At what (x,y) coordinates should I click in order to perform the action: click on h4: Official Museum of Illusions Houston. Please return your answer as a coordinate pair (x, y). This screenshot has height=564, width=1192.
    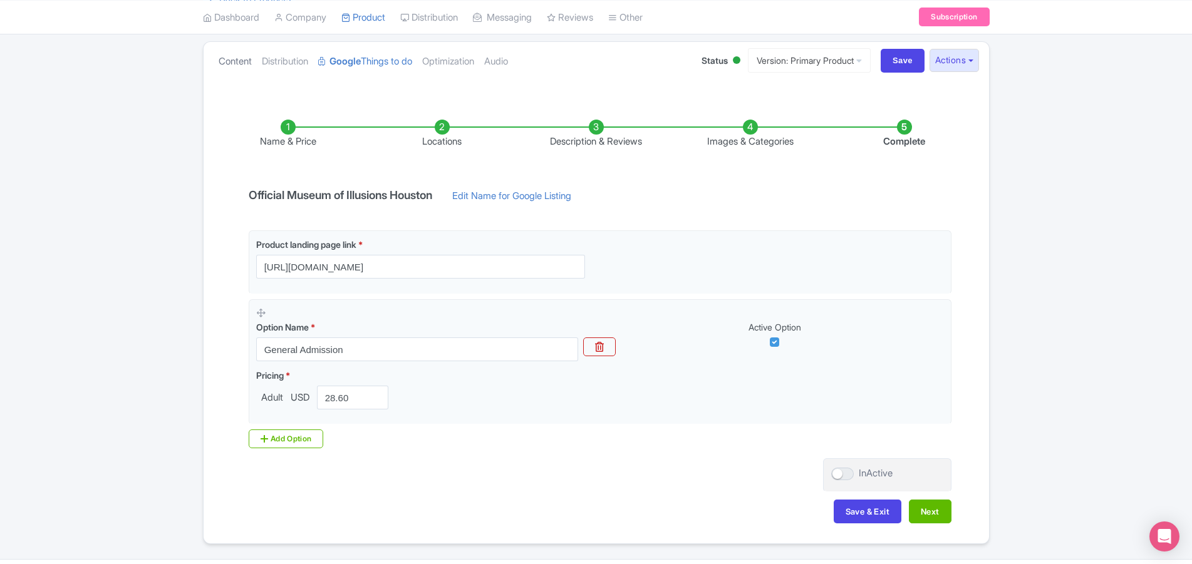
    Looking at the image, I should click on (340, 195).